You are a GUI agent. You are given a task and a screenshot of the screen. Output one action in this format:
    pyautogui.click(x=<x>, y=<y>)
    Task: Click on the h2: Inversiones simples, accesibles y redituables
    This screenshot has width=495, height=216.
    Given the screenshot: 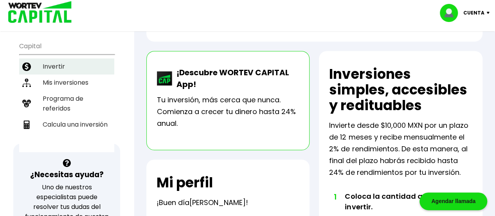 What is the action you would take?
    pyautogui.click(x=401, y=90)
    